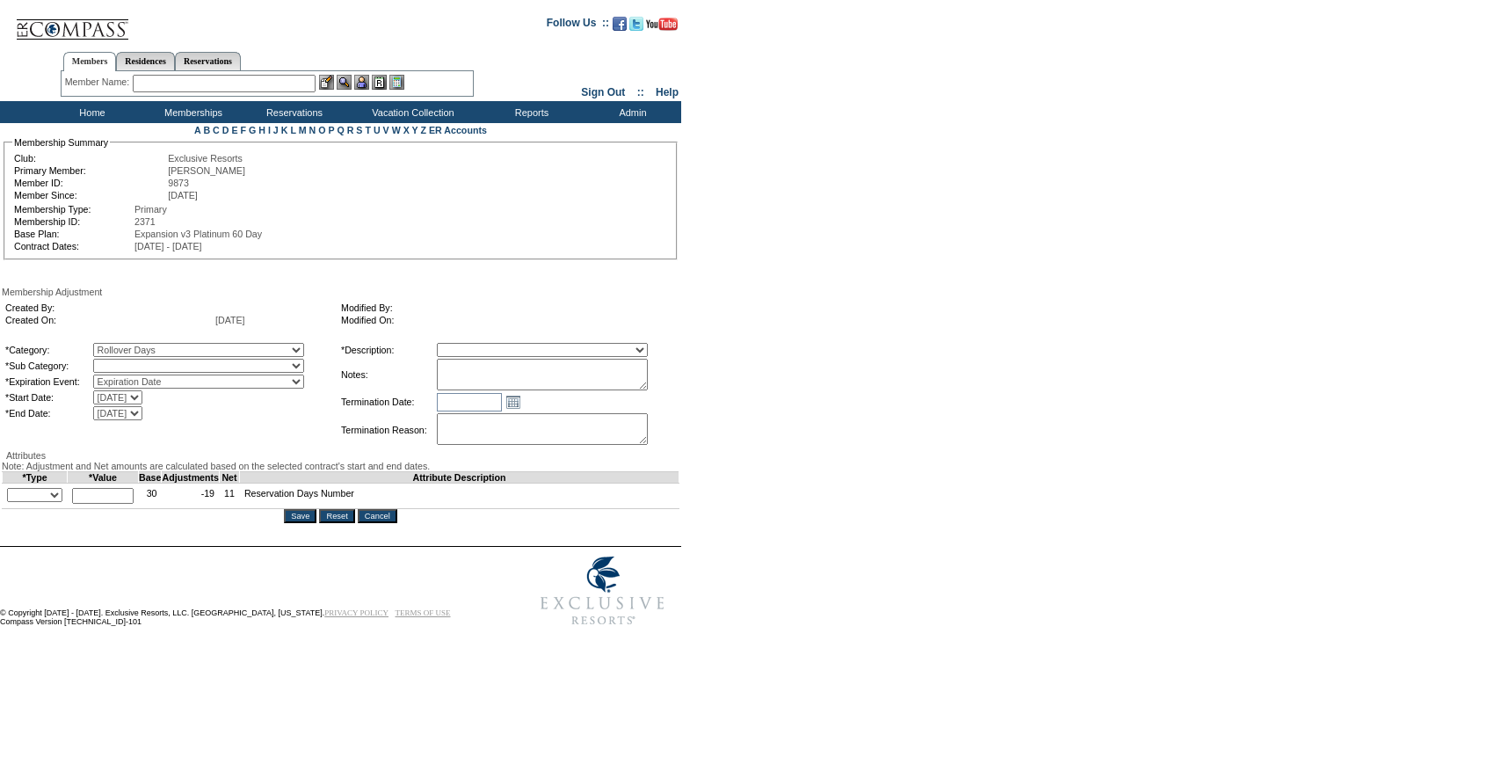 The width and height of the screenshot is (1503, 772). What do you see at coordinates (602, 591) in the screenshot?
I see `img: Exclusive Resorts` at bounding box center [602, 591].